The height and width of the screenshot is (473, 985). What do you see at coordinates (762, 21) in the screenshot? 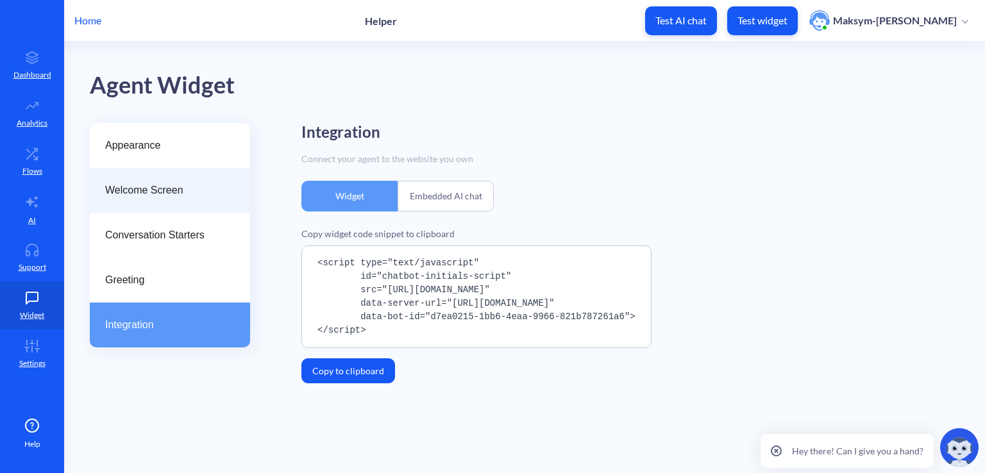
I see `button: Test widget` at bounding box center [762, 21].